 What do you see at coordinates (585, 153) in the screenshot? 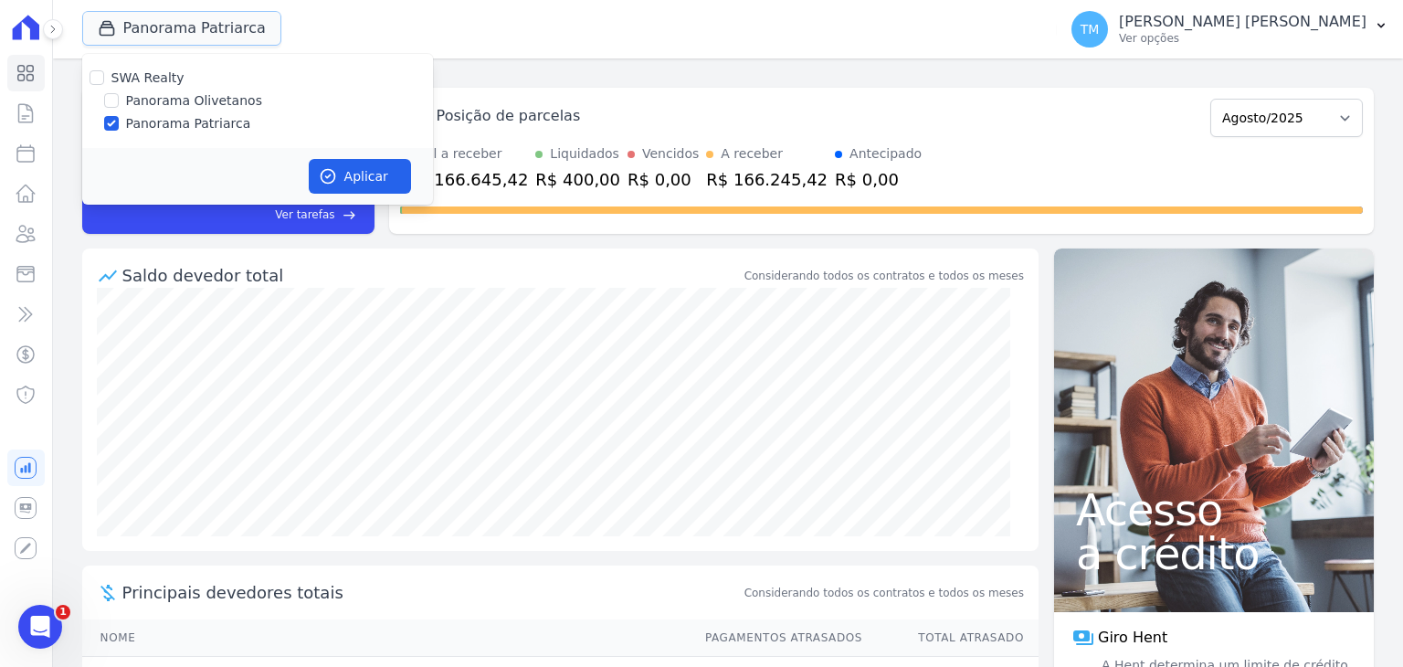
I see `div: Liquidados` at bounding box center [585, 153].